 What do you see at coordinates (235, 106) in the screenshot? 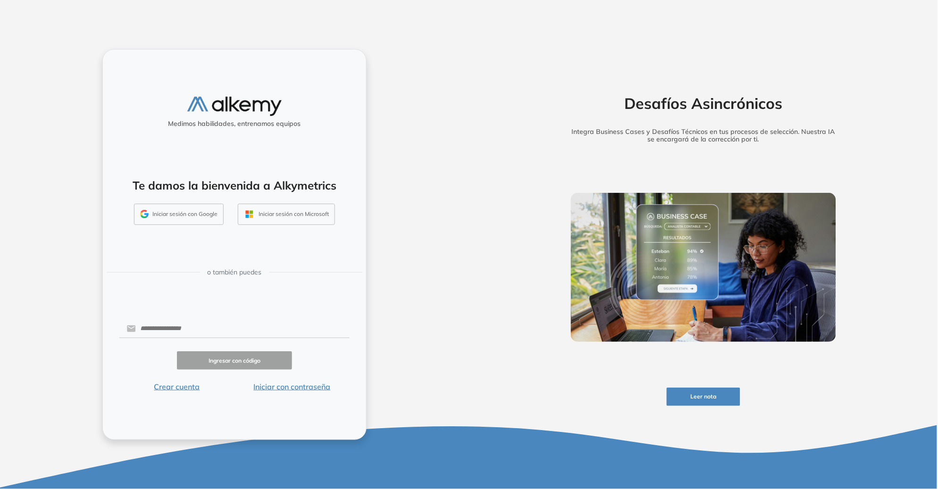
I see `img: logo-alkemy` at bounding box center [235, 106].